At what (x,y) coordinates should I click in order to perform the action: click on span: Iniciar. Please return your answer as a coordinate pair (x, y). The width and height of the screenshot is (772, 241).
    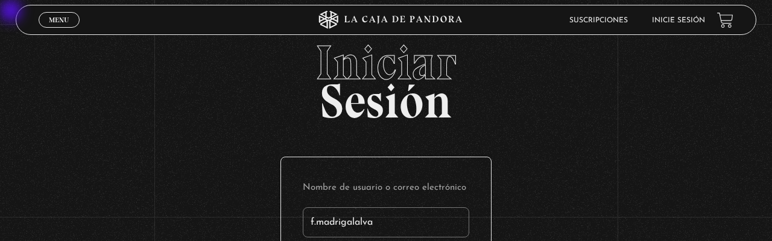
    Looking at the image, I should click on (386, 63).